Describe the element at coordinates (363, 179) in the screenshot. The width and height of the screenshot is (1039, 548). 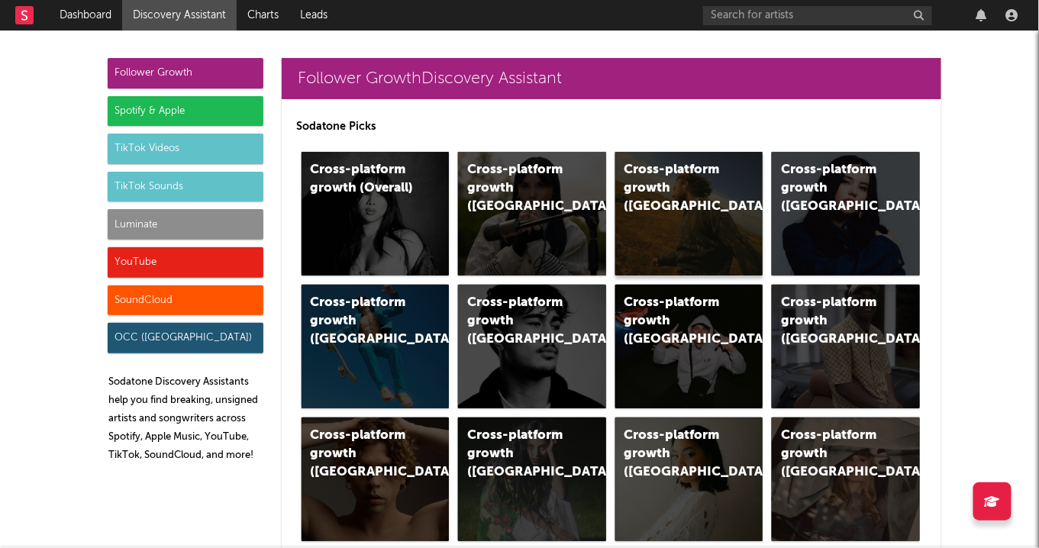
I see `div: Cross-platform growth (Overall)` at that location.